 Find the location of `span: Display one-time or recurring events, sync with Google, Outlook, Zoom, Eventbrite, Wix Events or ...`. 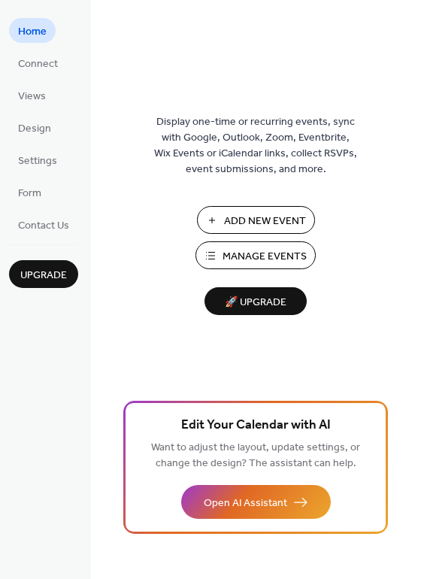

span: Display one-time or recurring events, sync with Google, Outlook, Zoom, Eventbrite, Wix Events or ... is located at coordinates (255, 146).